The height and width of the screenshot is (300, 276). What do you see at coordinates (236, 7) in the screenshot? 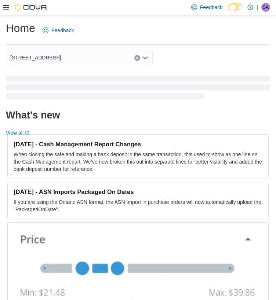
I see `input: Dark Mode` at bounding box center [236, 7].